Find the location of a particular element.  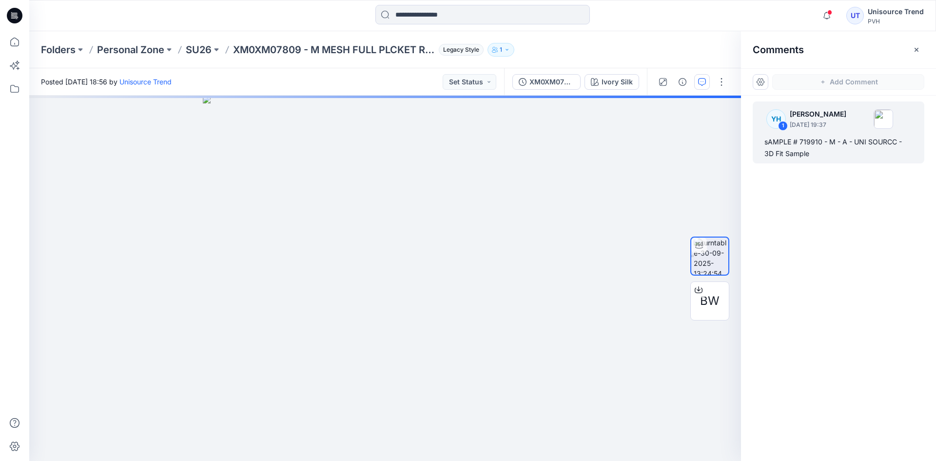

button: Legacy Style is located at coordinates (459, 50).